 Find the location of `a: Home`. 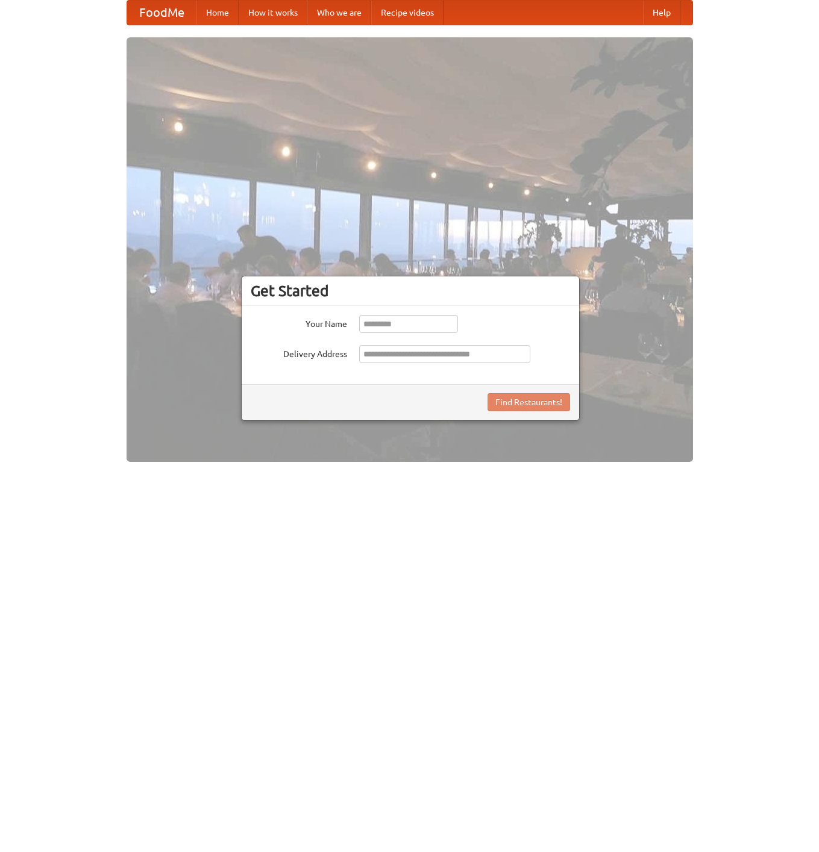

a: Home is located at coordinates (217, 13).